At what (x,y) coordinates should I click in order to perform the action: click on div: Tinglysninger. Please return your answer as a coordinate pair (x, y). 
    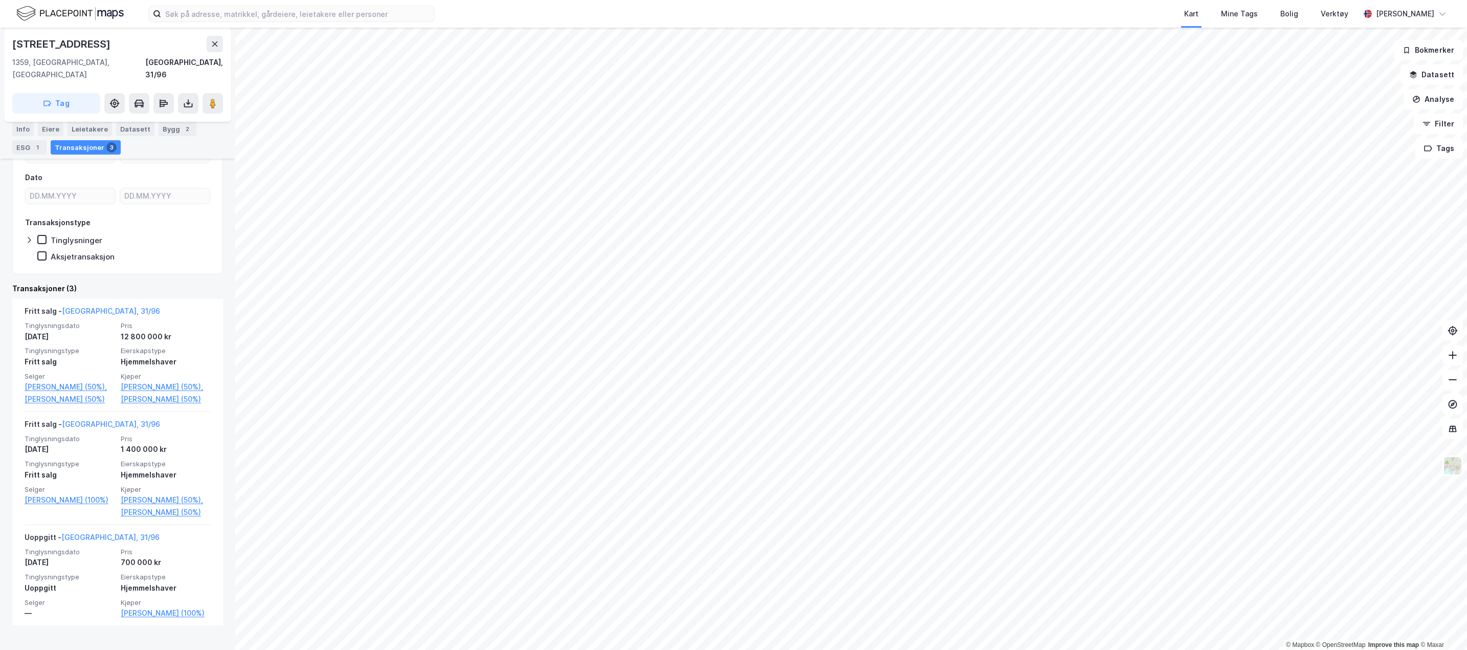
    Looking at the image, I should click on (76, 240).